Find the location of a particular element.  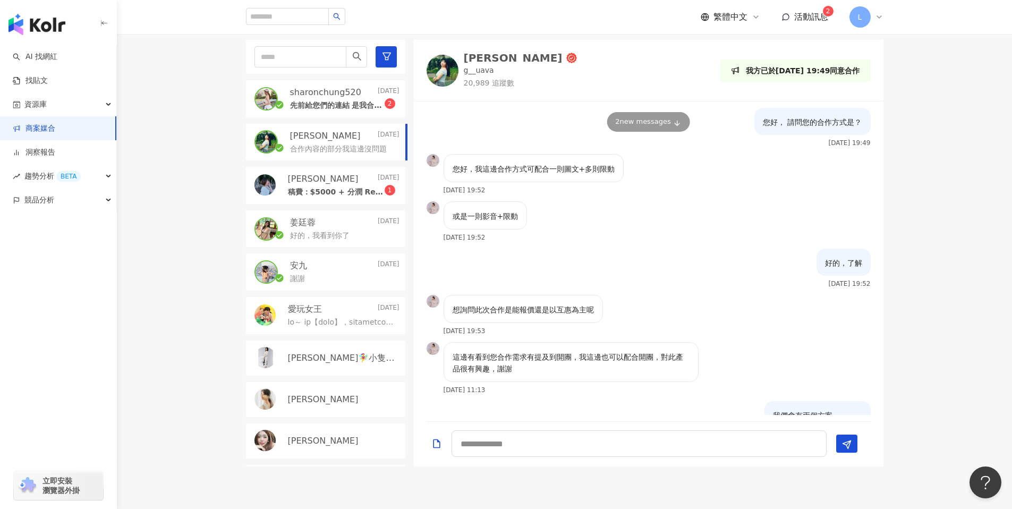

span: 趨勢分析 is located at coordinates (53, 176).